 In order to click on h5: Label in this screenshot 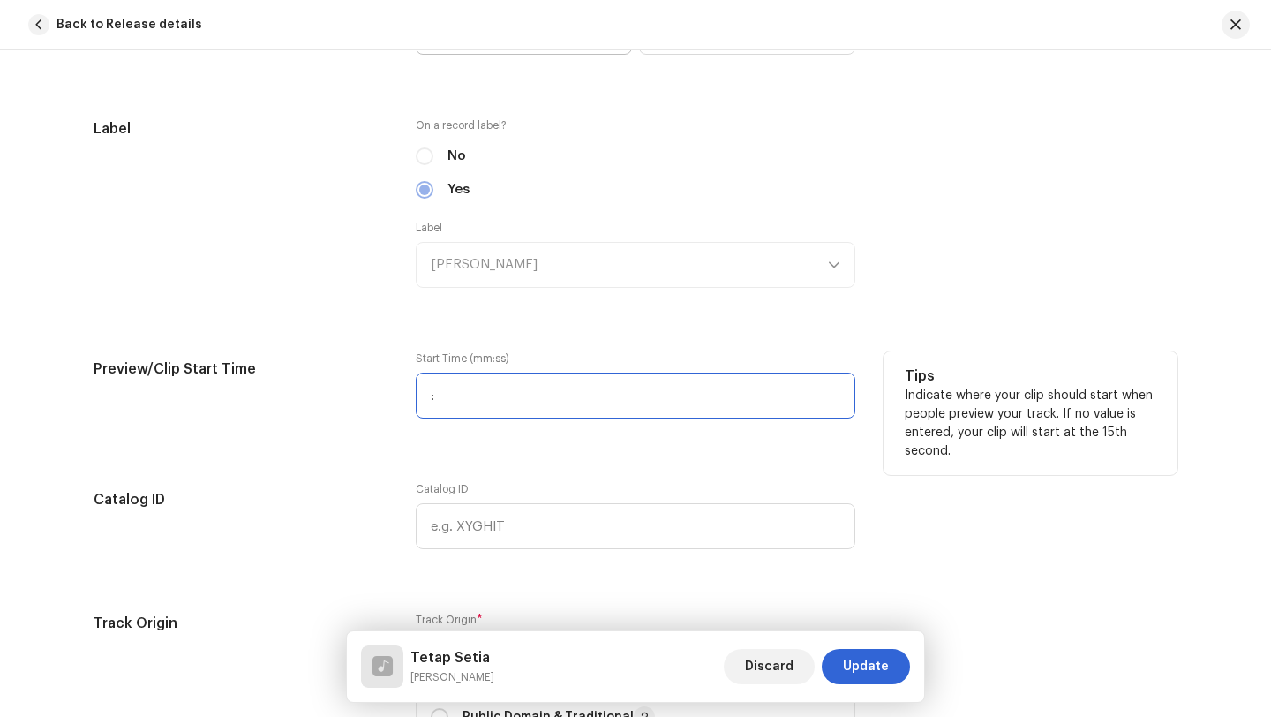, I will do `click(240, 129)`.